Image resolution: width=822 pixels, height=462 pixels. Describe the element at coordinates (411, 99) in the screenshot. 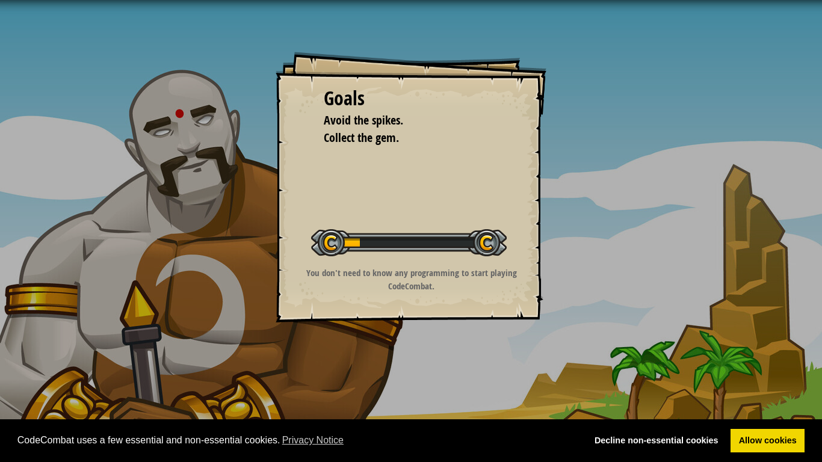

I see `div: Goals` at that location.